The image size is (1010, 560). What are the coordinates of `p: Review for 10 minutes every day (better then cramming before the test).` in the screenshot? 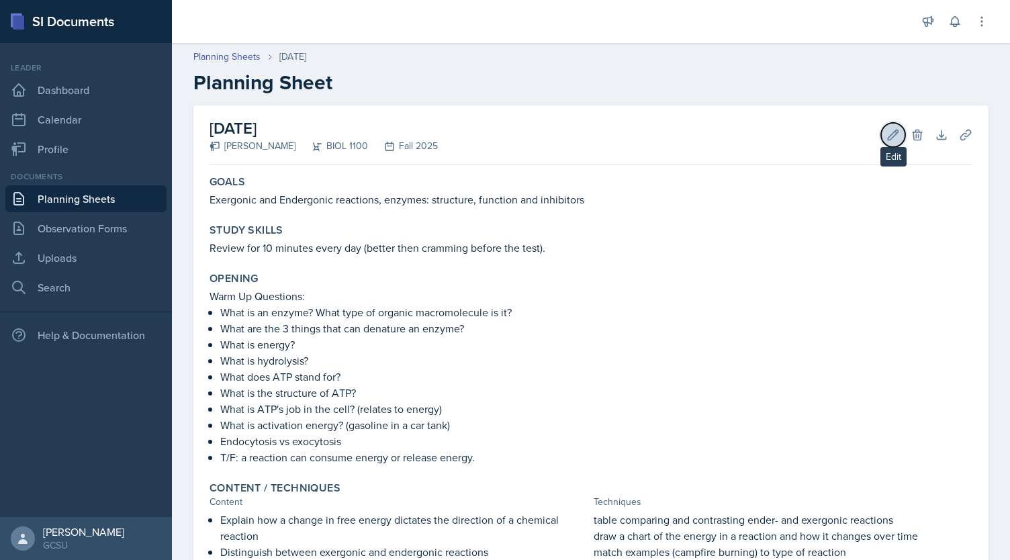 It's located at (591, 248).